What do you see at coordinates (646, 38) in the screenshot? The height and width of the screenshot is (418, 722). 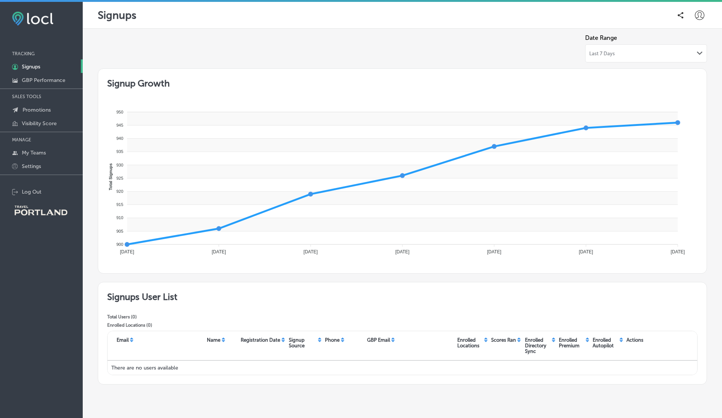 I see `label: Date Range` at bounding box center [646, 38].